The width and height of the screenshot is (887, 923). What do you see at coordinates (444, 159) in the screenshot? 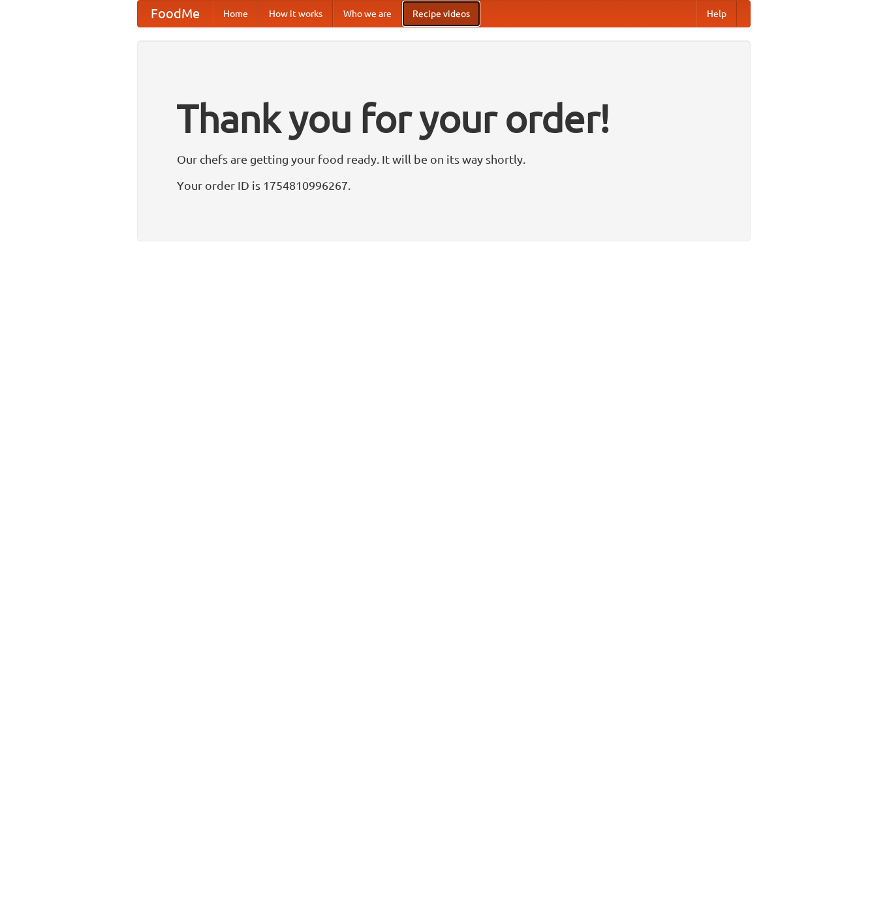
I see `p: Our chefs are getting your food ready. It will be on its way shortly.` at bounding box center [444, 159].